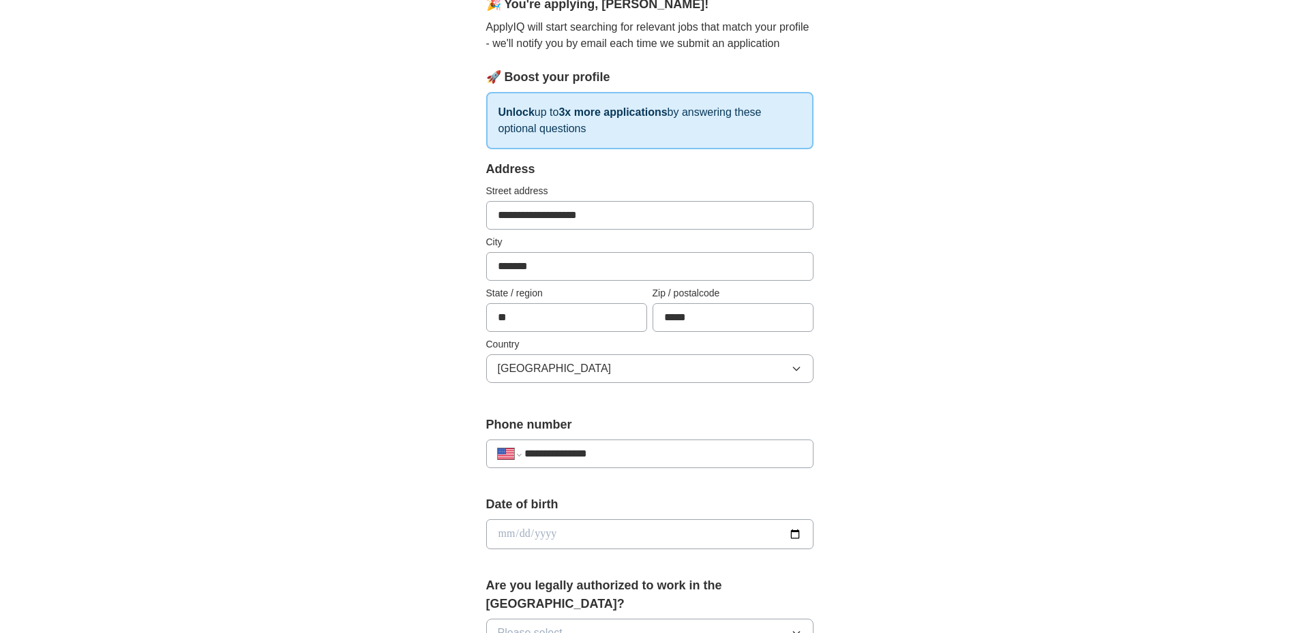 Image resolution: width=1299 pixels, height=633 pixels. I want to click on label: State / region, so click(567, 293).